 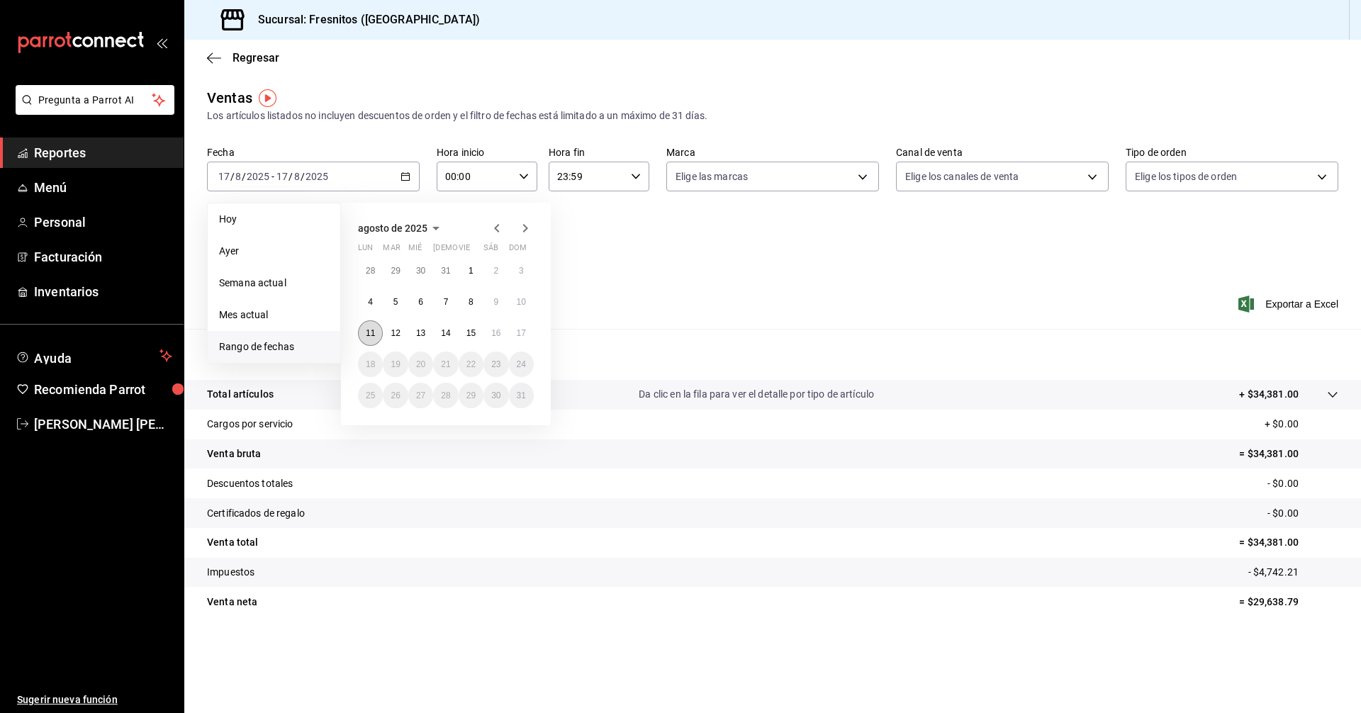 I want to click on abbr: 19 de agosto de 2025, so click(x=395, y=364).